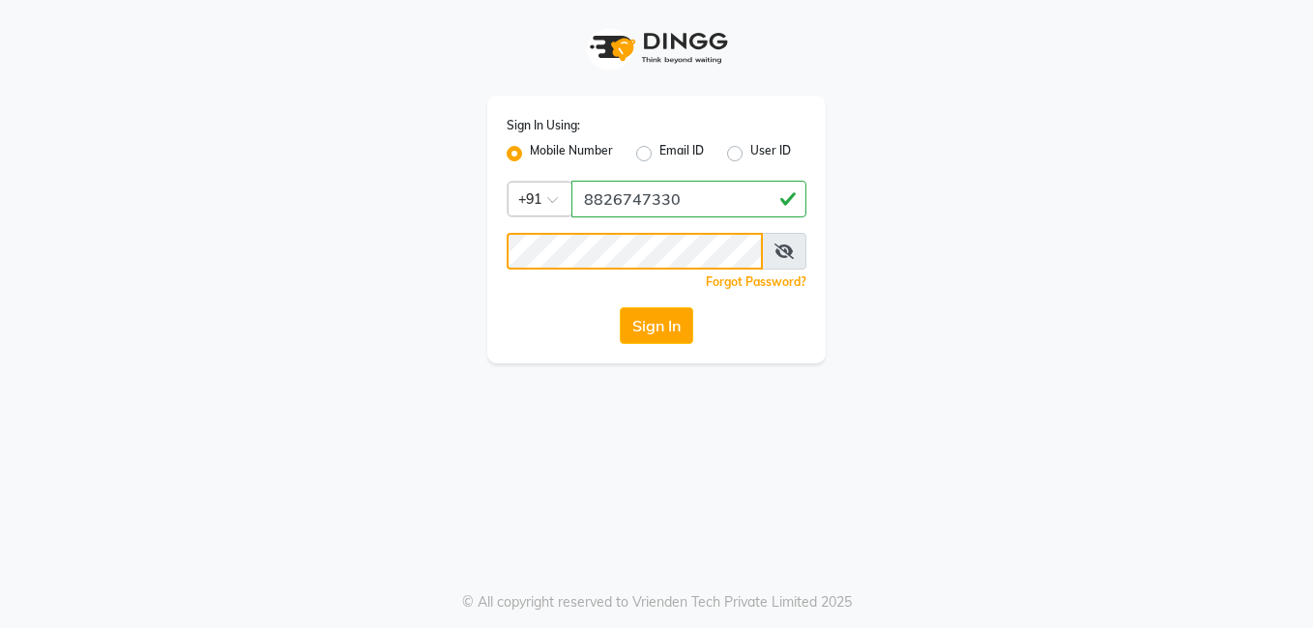 The width and height of the screenshot is (1313, 628). I want to click on label: Email ID, so click(682, 154).